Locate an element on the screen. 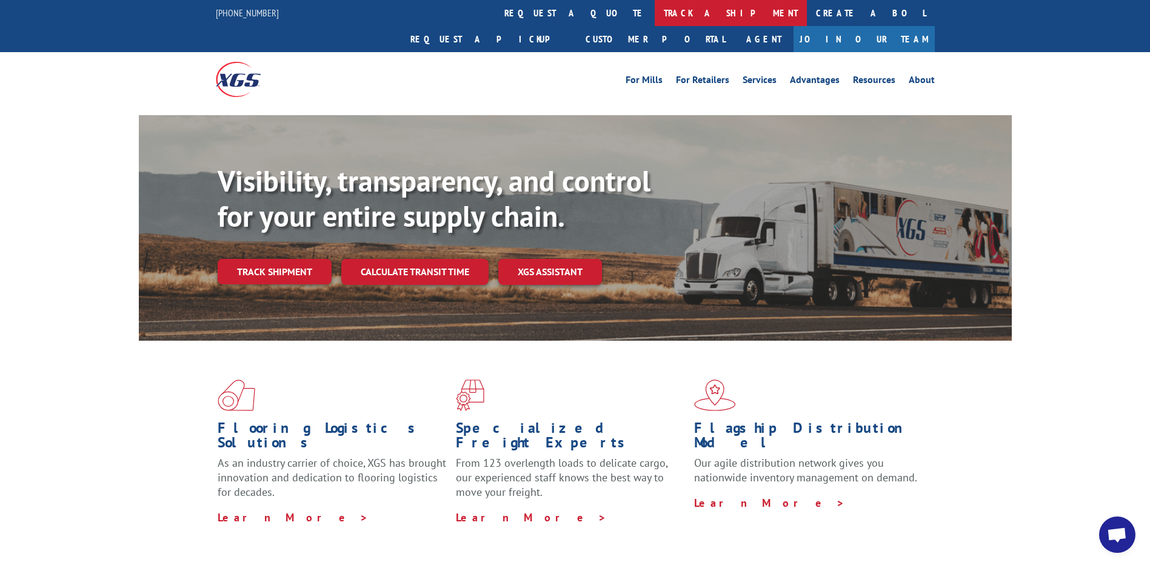 This screenshot has width=1150, height=565. p: From 123 overlength loads to delicate cargo, our experienced staff knows the best way to move you... is located at coordinates (571, 483).